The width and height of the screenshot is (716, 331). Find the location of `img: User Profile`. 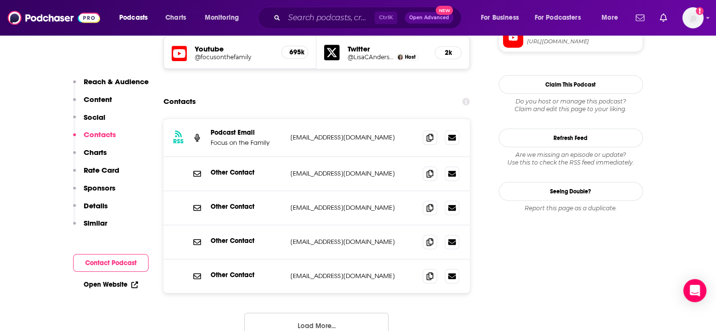

img: User Profile is located at coordinates (693, 18).